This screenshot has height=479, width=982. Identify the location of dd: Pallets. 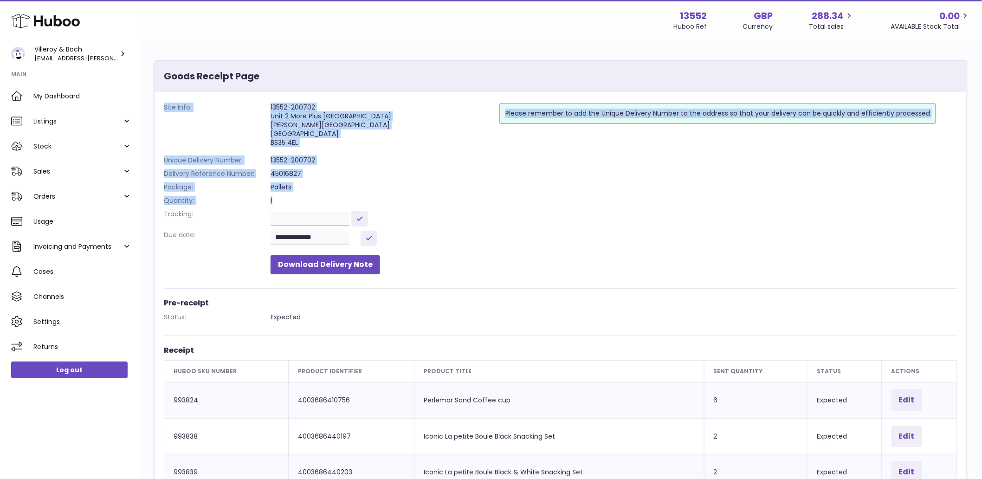
(614, 187).